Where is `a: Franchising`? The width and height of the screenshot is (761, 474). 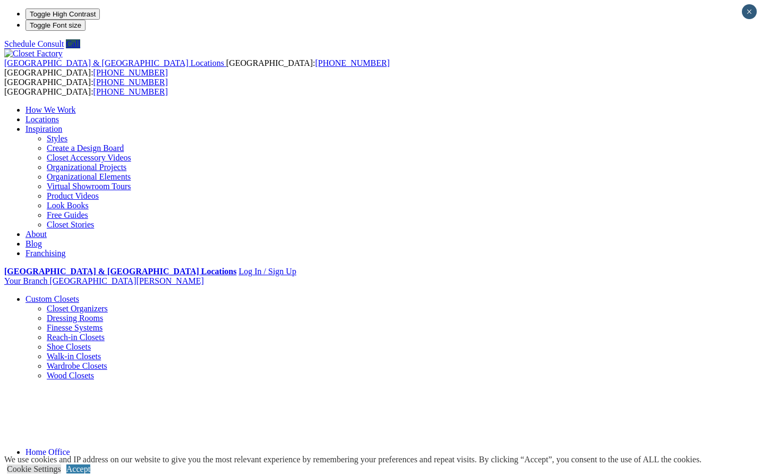 a: Franchising is located at coordinates (46, 253).